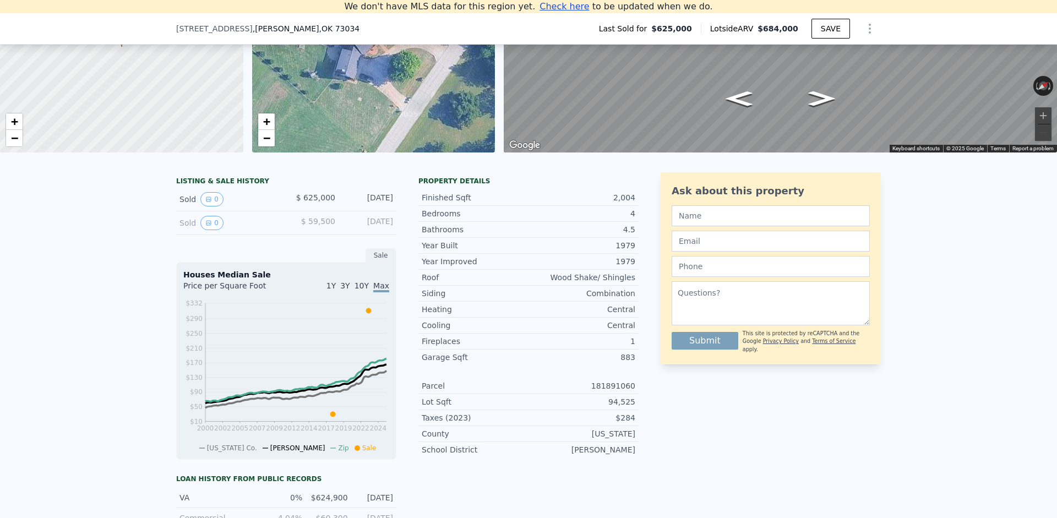 The width and height of the screenshot is (1057, 518). Describe the element at coordinates (582, 293) in the screenshot. I see `div: Combination` at that location.